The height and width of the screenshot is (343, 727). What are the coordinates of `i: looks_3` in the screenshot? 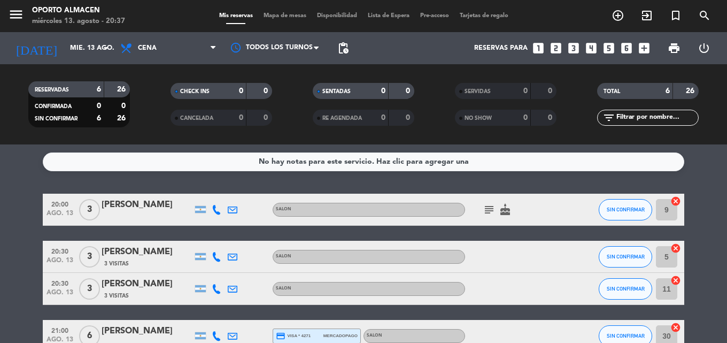 It's located at (574, 48).